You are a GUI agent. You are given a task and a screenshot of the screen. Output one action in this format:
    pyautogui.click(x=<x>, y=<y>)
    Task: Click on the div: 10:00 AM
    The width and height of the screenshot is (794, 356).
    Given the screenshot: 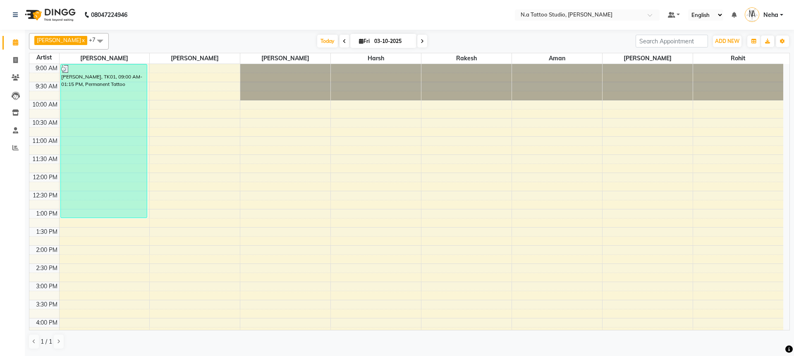 What is the action you would take?
    pyautogui.click(x=45, y=105)
    